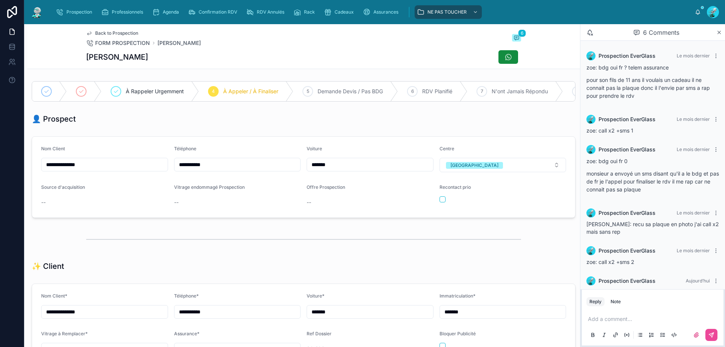  What do you see at coordinates (308, 91) in the screenshot?
I see `span: 5` at bounding box center [308, 91].